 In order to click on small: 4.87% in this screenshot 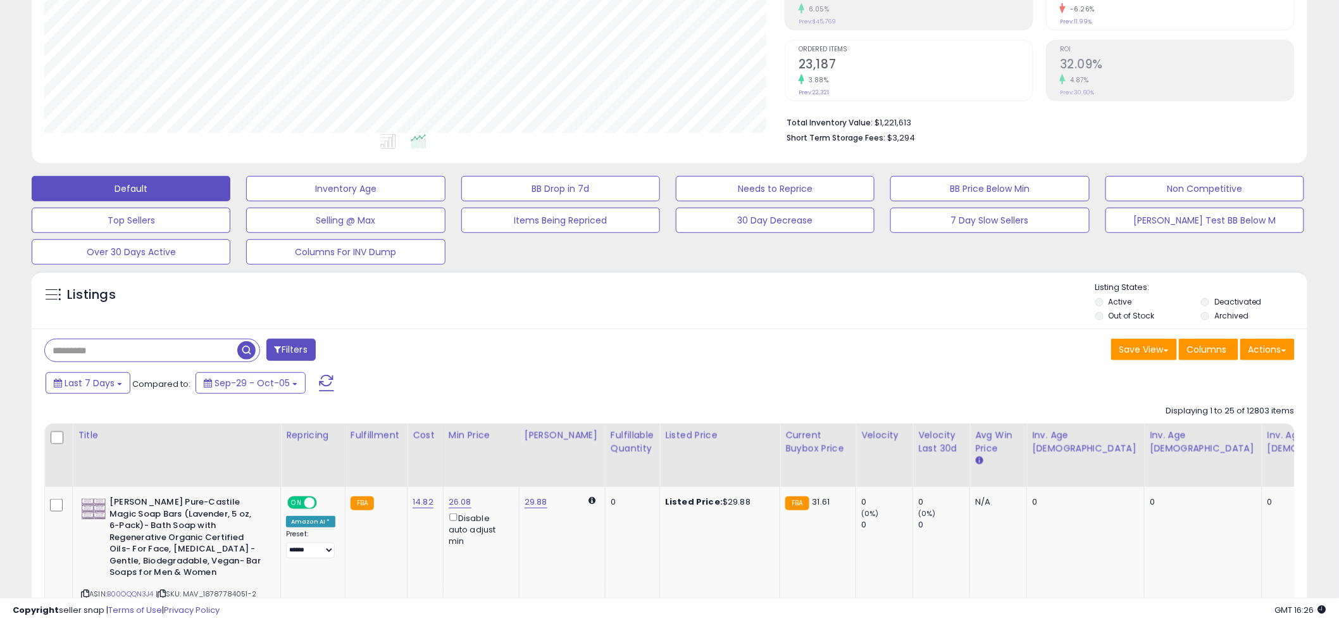, I will do `click(1077, 80)`.